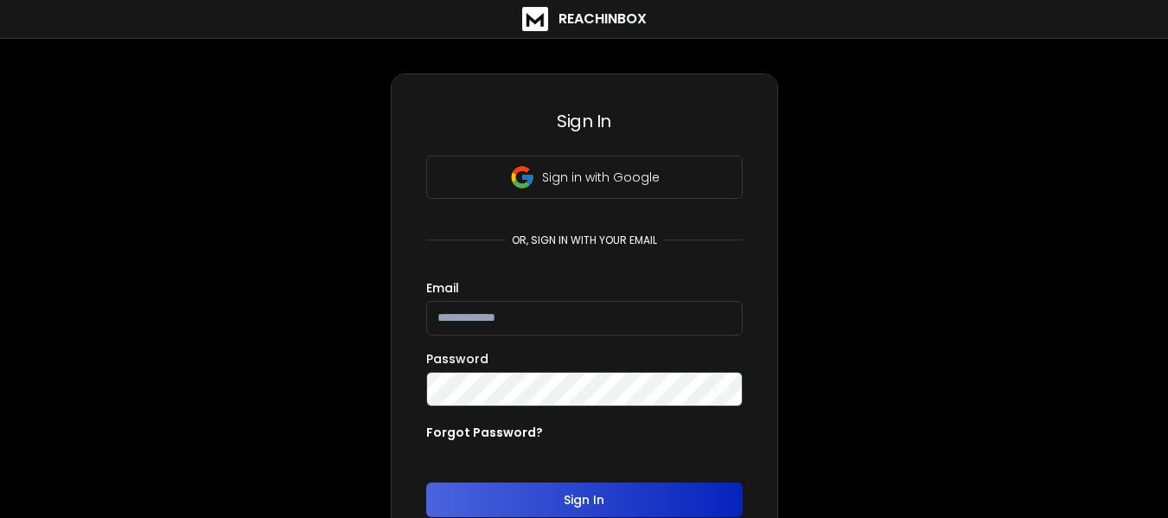  Describe the element at coordinates (584, 500) in the screenshot. I see `button: Sign In` at that location.